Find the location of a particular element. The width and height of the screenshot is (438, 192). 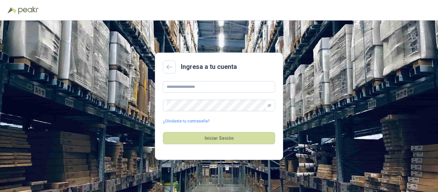

img: Logo is located at coordinates (12, 10).